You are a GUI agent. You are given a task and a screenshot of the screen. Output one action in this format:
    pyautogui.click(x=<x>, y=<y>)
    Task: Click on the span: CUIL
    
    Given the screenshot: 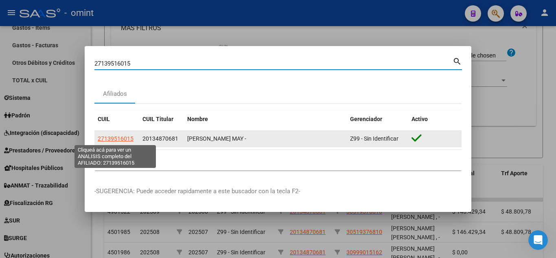 What is the action you would take?
    pyautogui.click(x=104, y=119)
    